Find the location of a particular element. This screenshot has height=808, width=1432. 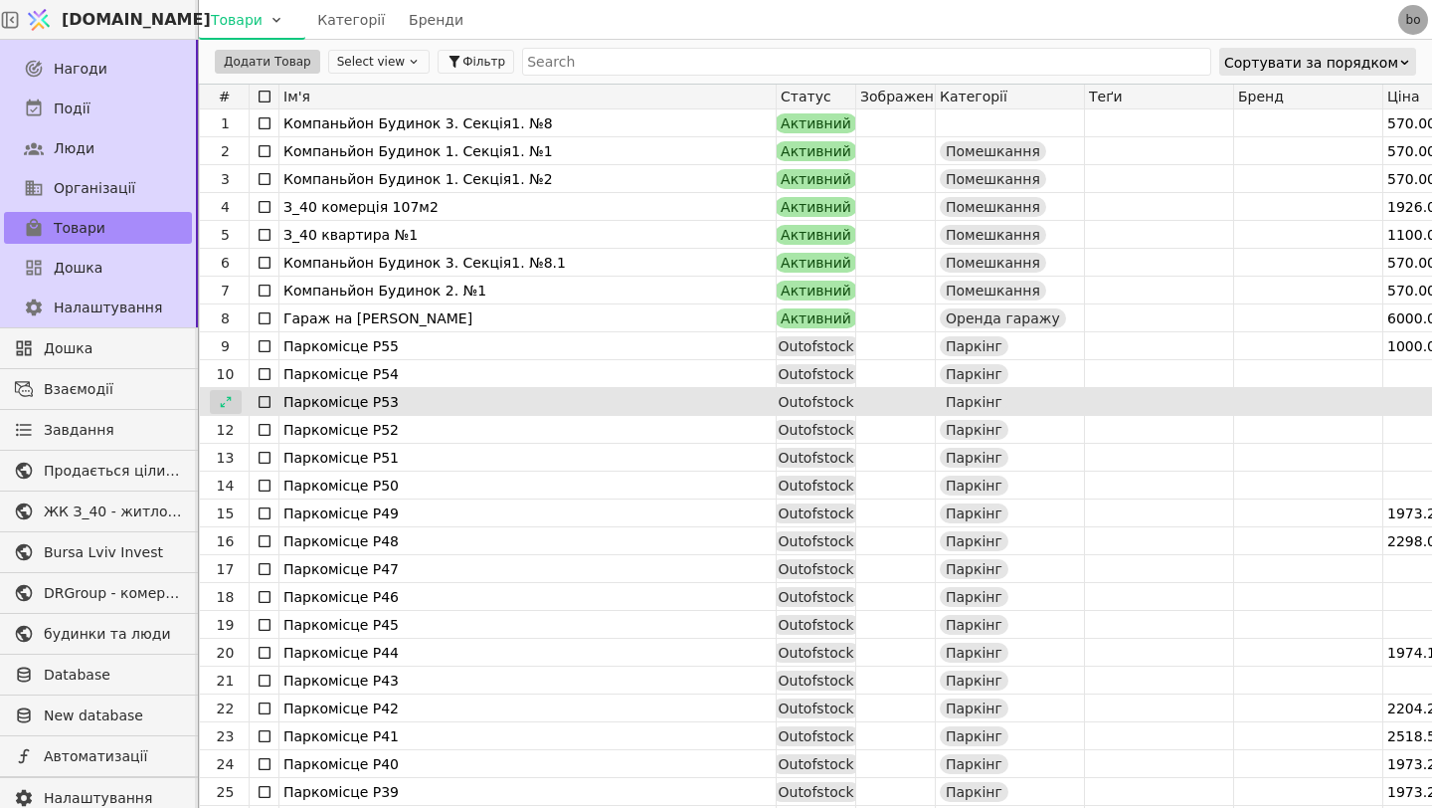

div: 15 is located at coordinates (225, 513).